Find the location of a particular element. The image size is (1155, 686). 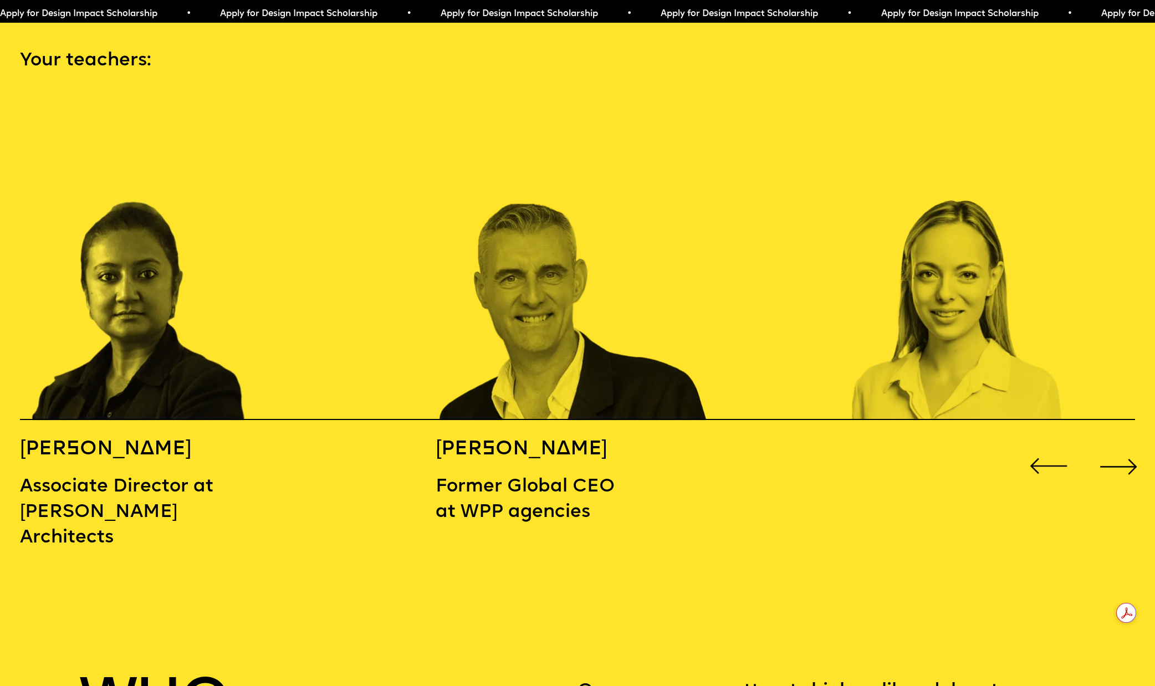

div: 4 / 16 is located at coordinates (990, 259).